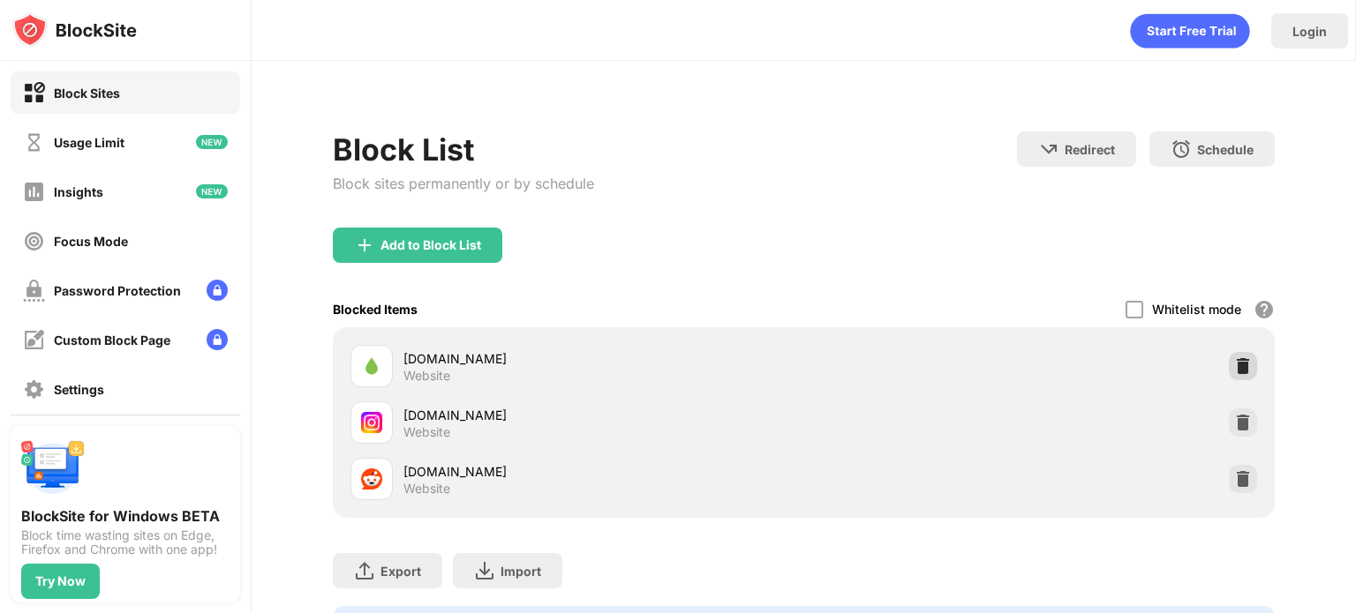  I want to click on div: Import, so click(521, 571).